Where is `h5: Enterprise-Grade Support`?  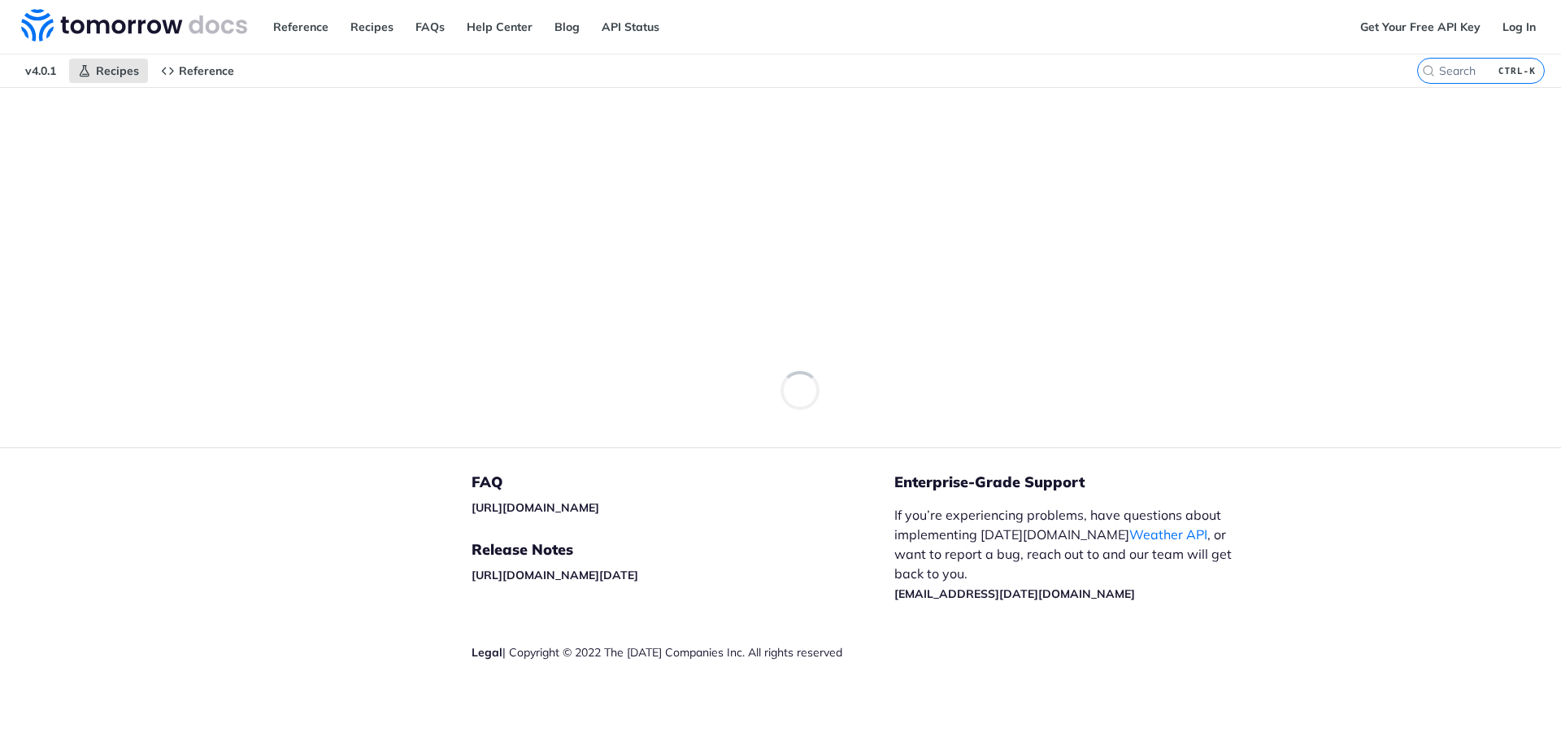 h5: Enterprise-Grade Support is located at coordinates (1085, 482).